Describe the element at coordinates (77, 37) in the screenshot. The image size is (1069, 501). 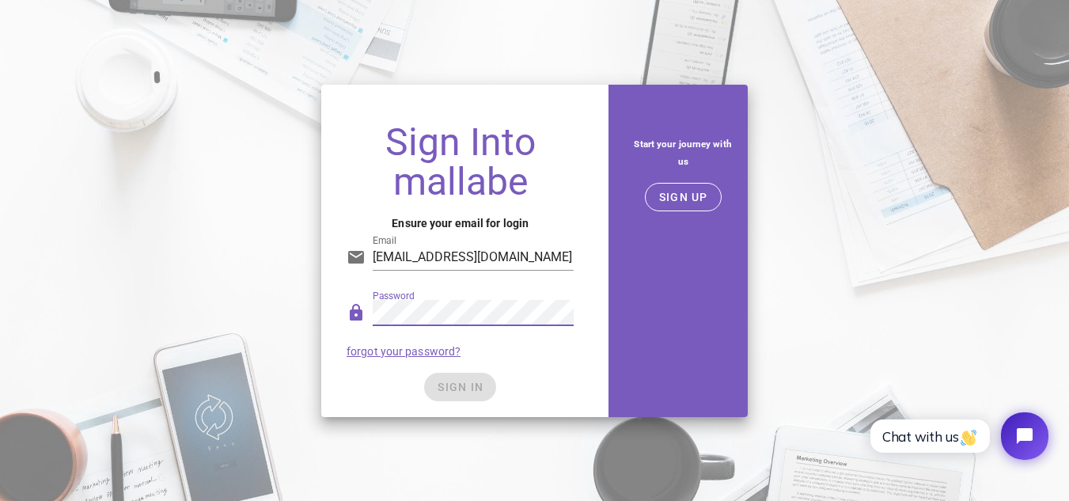
I see `span: Chat with us` at that location.